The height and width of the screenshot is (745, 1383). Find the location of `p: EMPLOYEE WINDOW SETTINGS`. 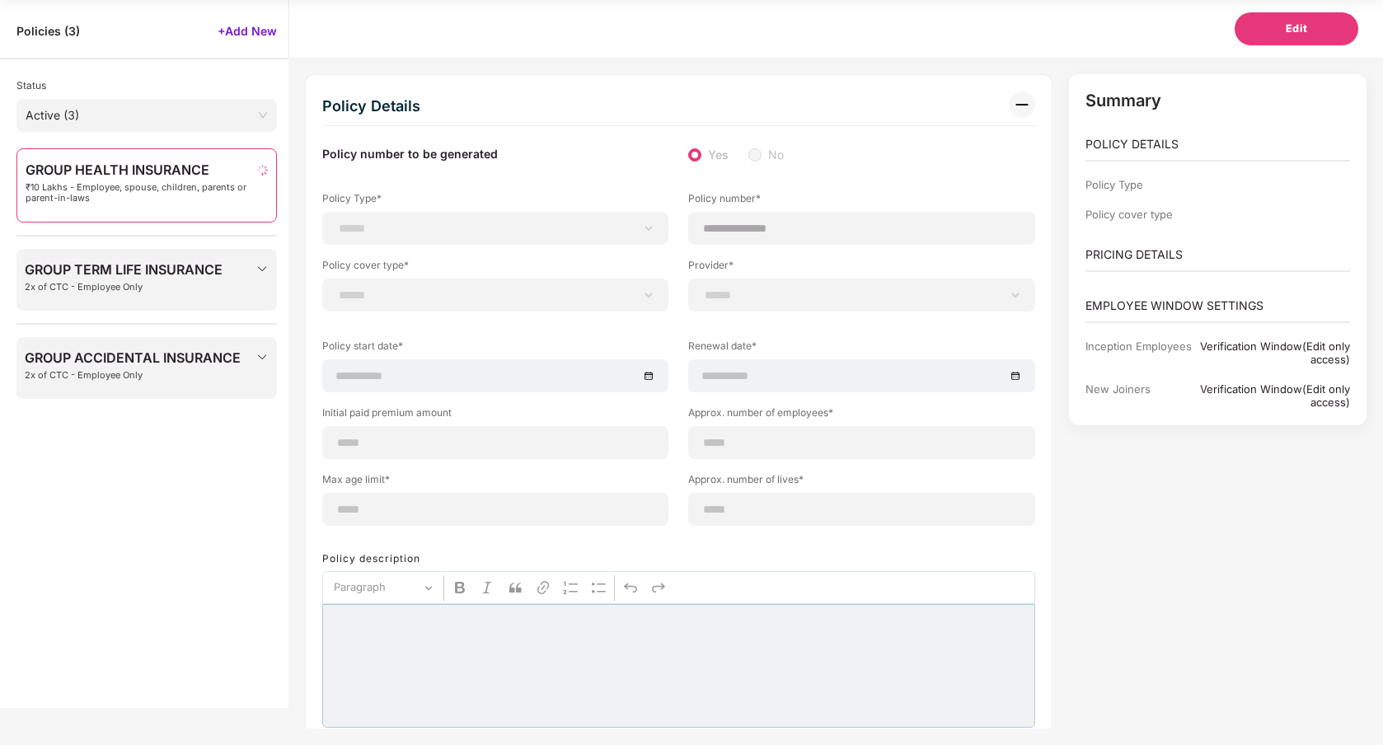

p: EMPLOYEE WINDOW SETTINGS is located at coordinates (1218, 306).